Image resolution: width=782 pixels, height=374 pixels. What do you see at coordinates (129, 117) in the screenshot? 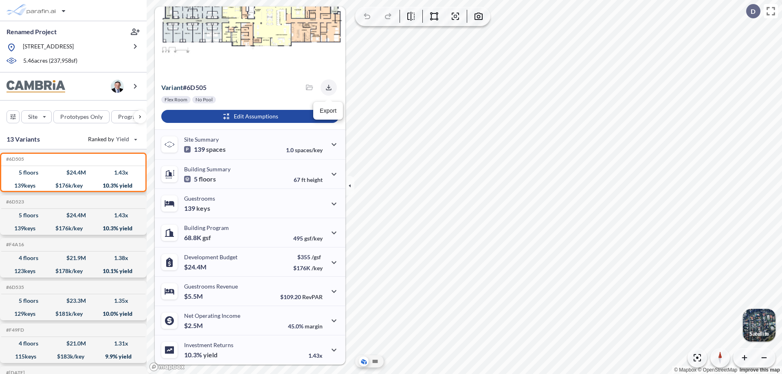
I see `p: Program` at bounding box center [129, 117].